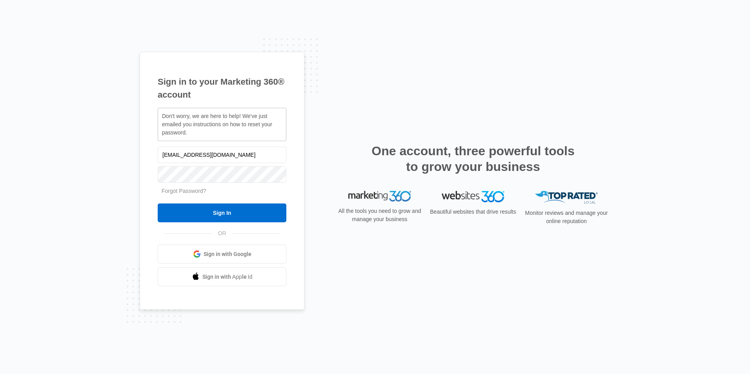  Describe the element at coordinates (567, 217) in the screenshot. I see `p: Monitor reviews and manage your online reputation` at that location.